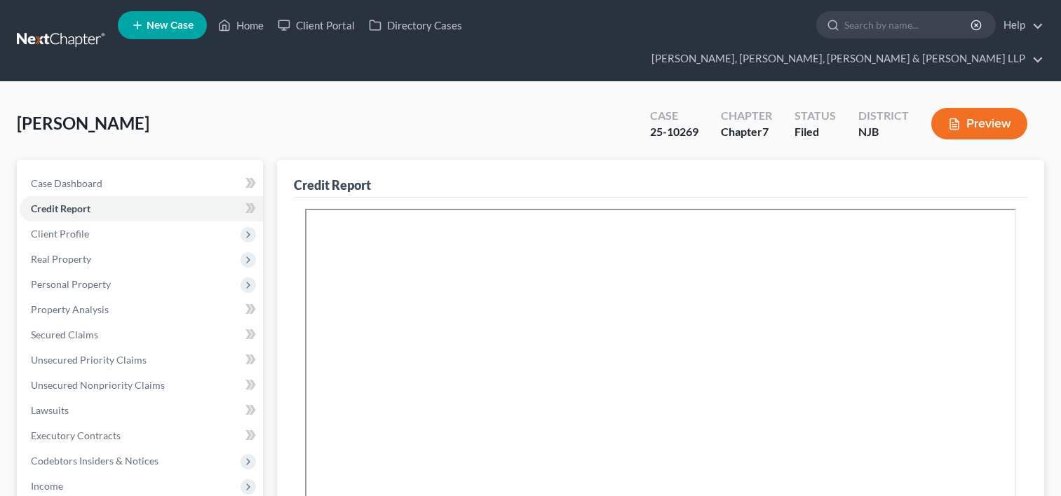  Describe the element at coordinates (141, 310) in the screenshot. I see `a: Property Analysis` at that location.